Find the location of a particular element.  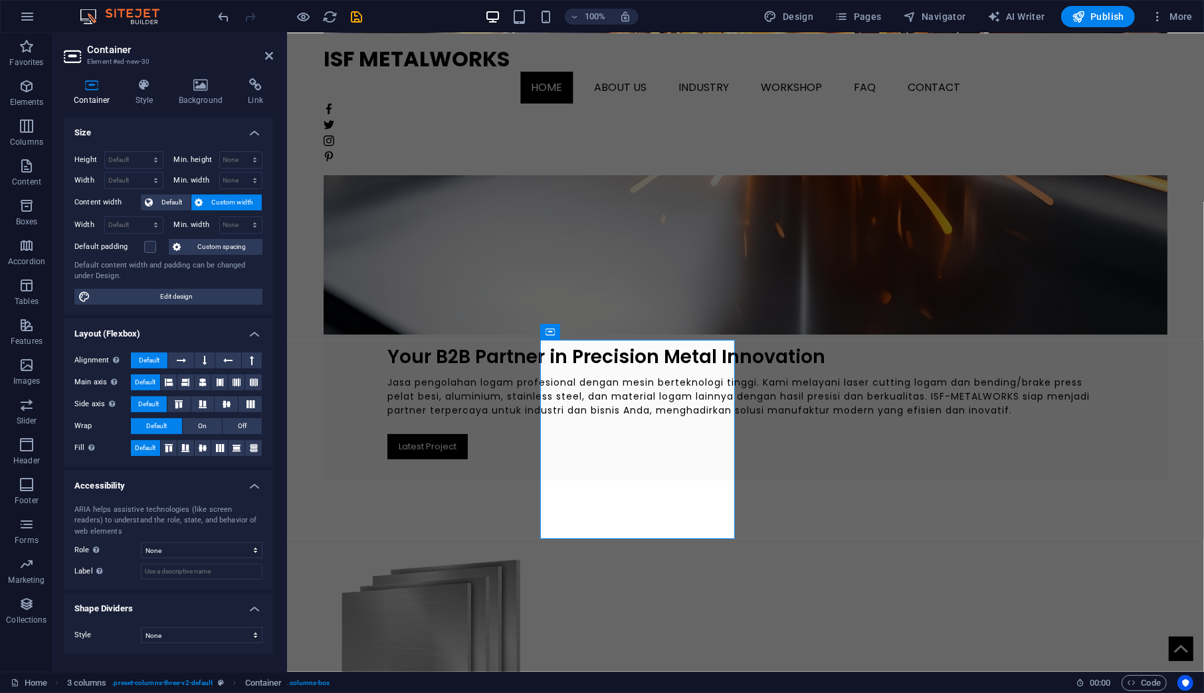

p: Marketing is located at coordinates (26, 581).